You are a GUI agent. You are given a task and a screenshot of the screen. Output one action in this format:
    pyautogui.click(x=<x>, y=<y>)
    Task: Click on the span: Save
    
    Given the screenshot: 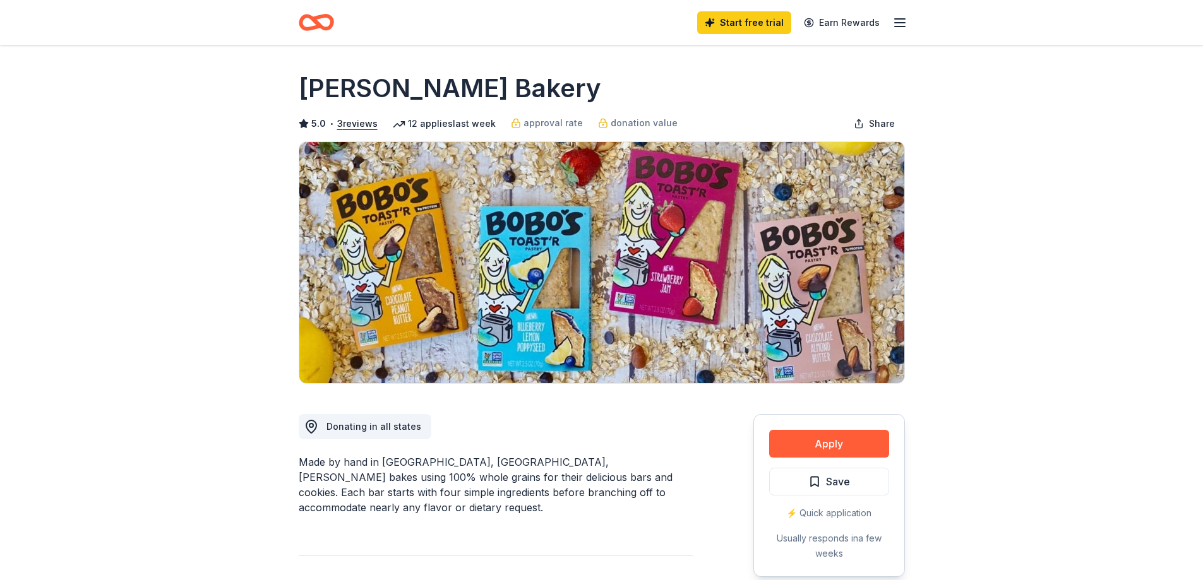 What is the action you would take?
    pyautogui.click(x=838, y=482)
    